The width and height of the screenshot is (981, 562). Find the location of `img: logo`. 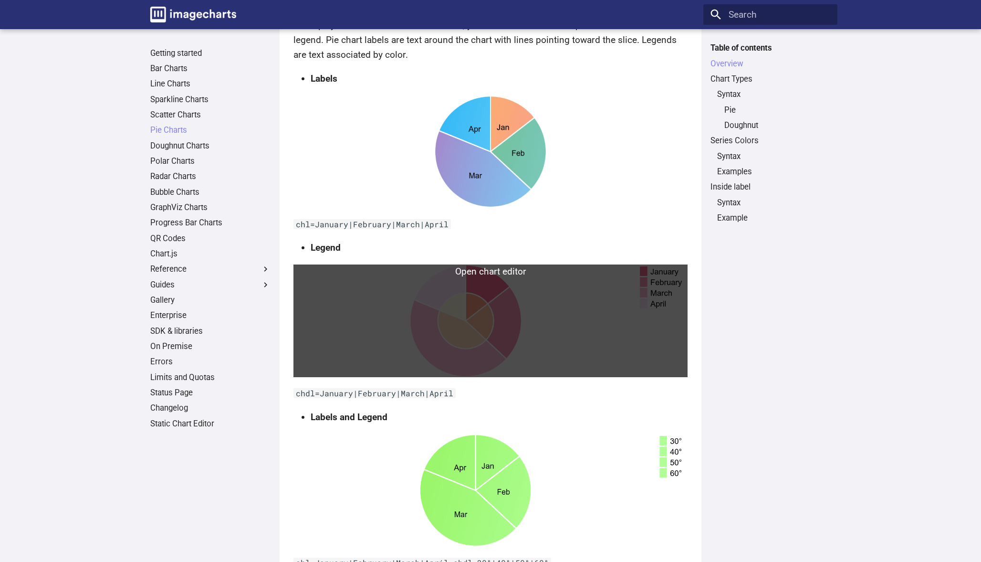

img: logo is located at coordinates (193, 14).